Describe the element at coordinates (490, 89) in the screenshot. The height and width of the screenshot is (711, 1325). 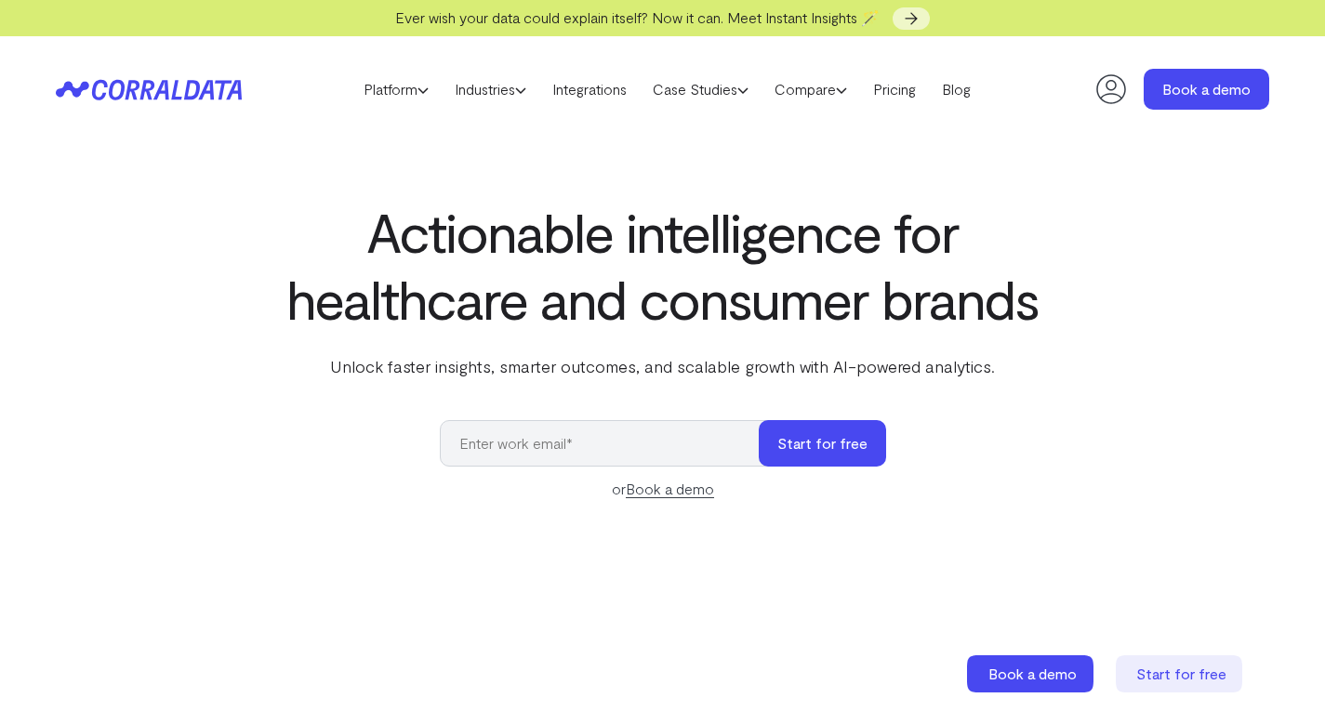
I see `a: Industries` at that location.